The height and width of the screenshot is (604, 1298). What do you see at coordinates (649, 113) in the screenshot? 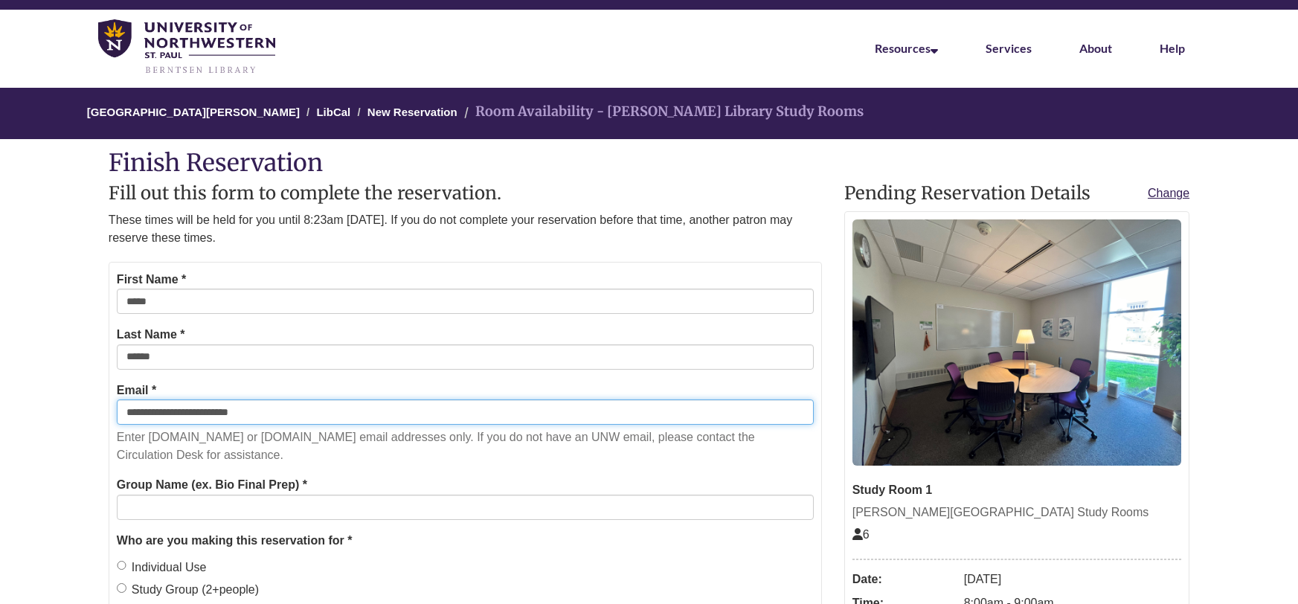
I see `nav: Breadcrumb` at bounding box center [649, 113].